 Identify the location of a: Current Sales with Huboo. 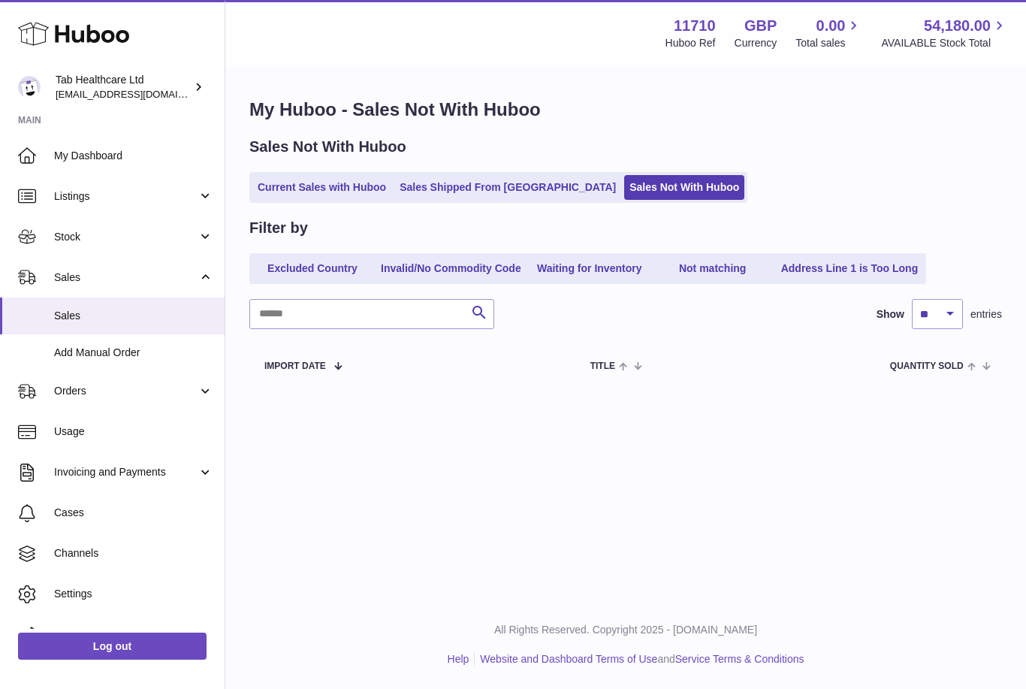
(321, 187).